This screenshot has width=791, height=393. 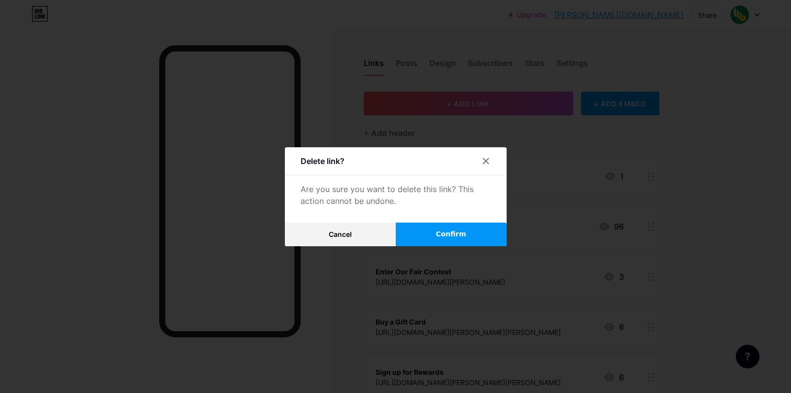 I want to click on button: Cancel, so click(x=340, y=235).